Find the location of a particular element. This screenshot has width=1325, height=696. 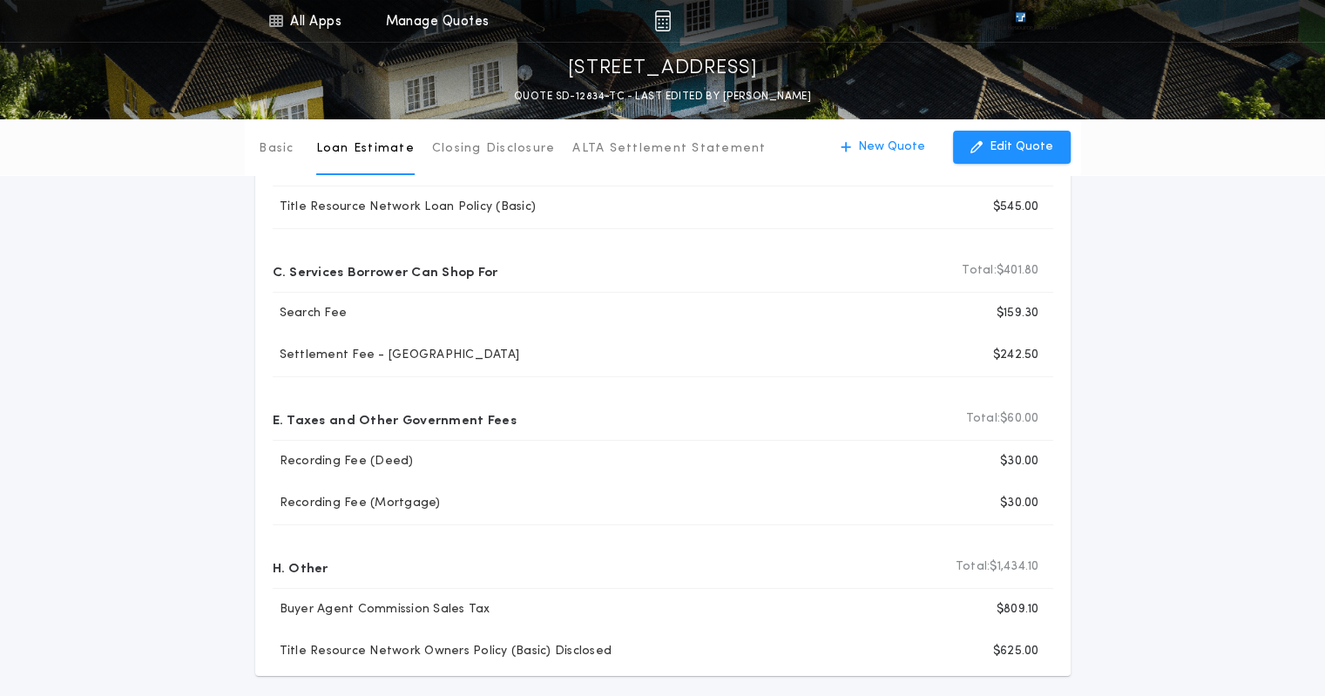

p: E. Taxes and Other Government Fees is located at coordinates (395, 419).